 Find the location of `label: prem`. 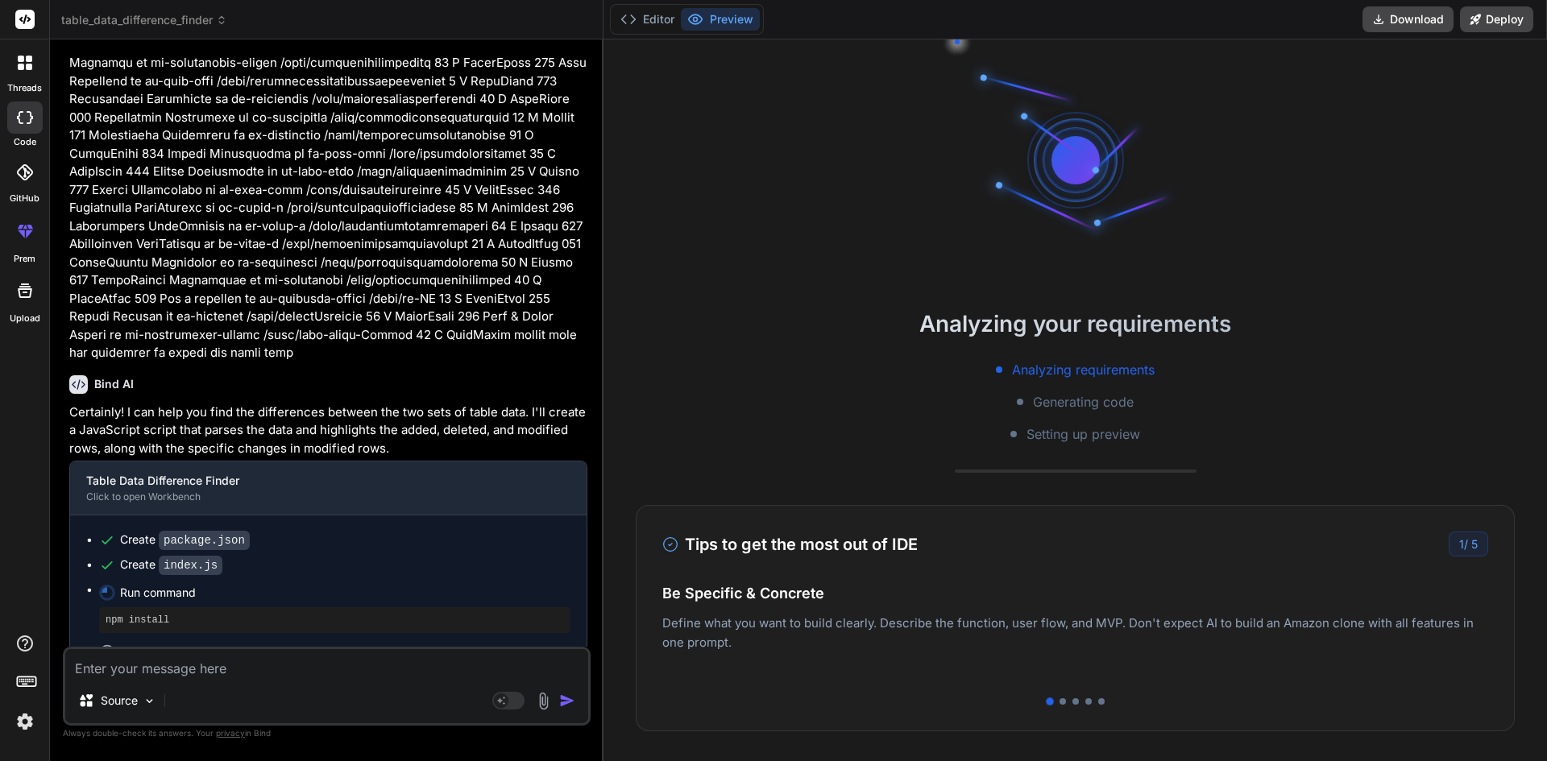

label: prem is located at coordinates (24, 259).